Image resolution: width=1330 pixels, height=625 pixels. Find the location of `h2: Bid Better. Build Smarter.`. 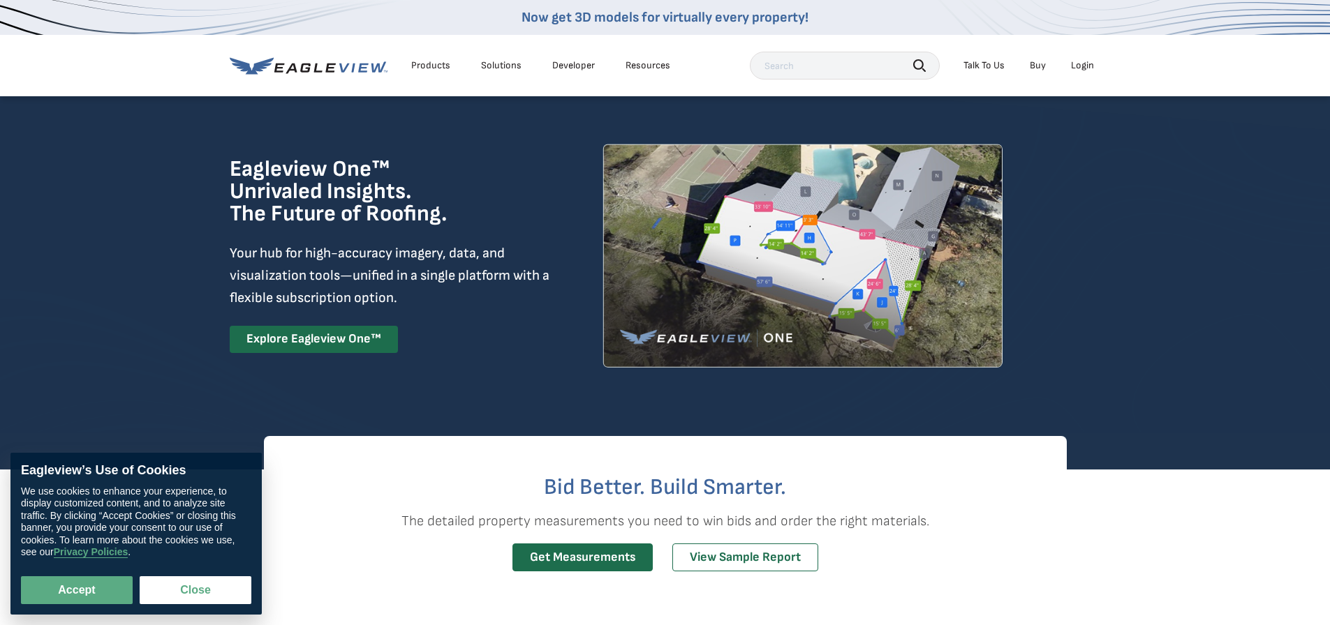

h2: Bid Better. Build Smarter. is located at coordinates (665, 488).